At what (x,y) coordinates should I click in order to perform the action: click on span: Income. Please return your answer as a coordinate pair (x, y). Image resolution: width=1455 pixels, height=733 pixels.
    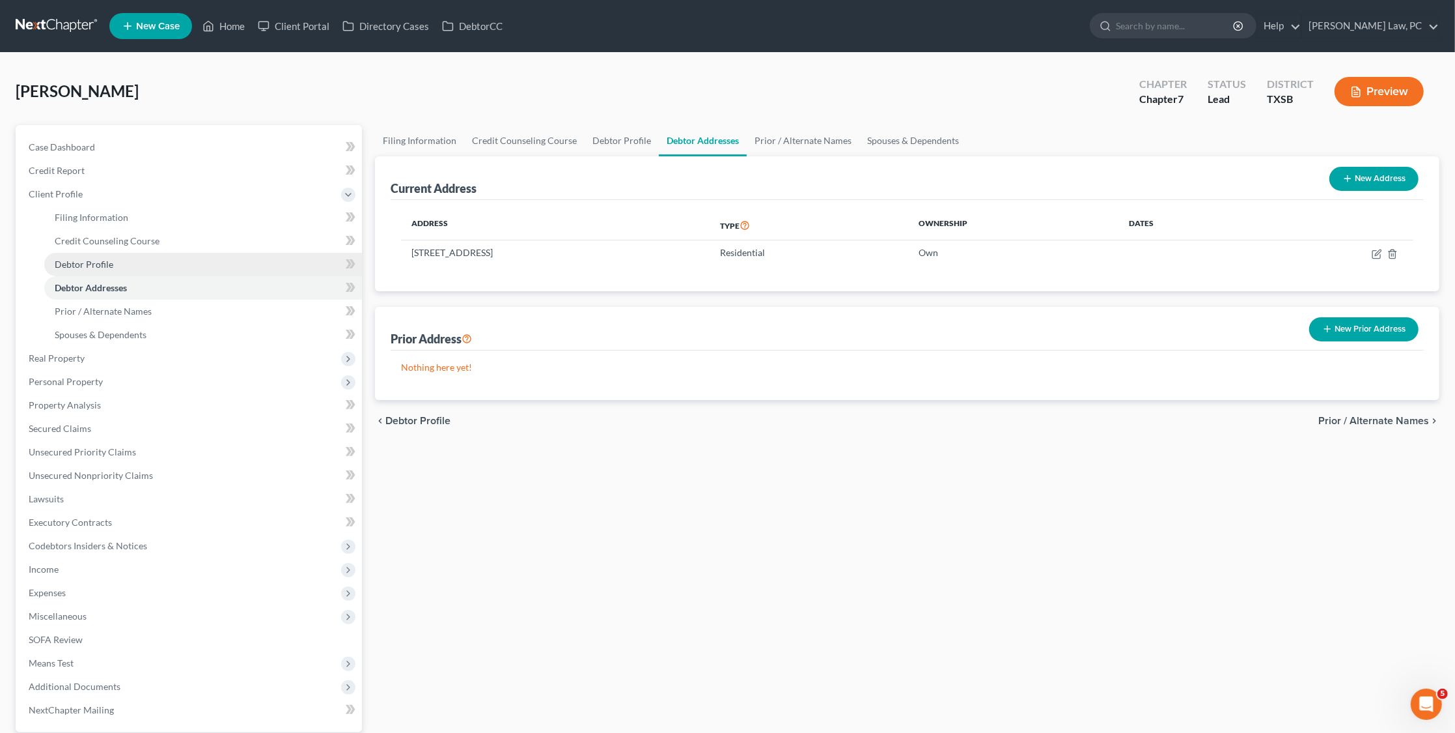
    Looking at the image, I should click on (44, 568).